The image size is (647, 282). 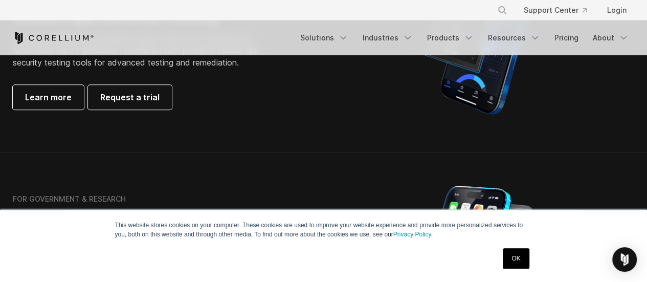 What do you see at coordinates (450, 38) in the screenshot?
I see `a: Products` at bounding box center [450, 38].